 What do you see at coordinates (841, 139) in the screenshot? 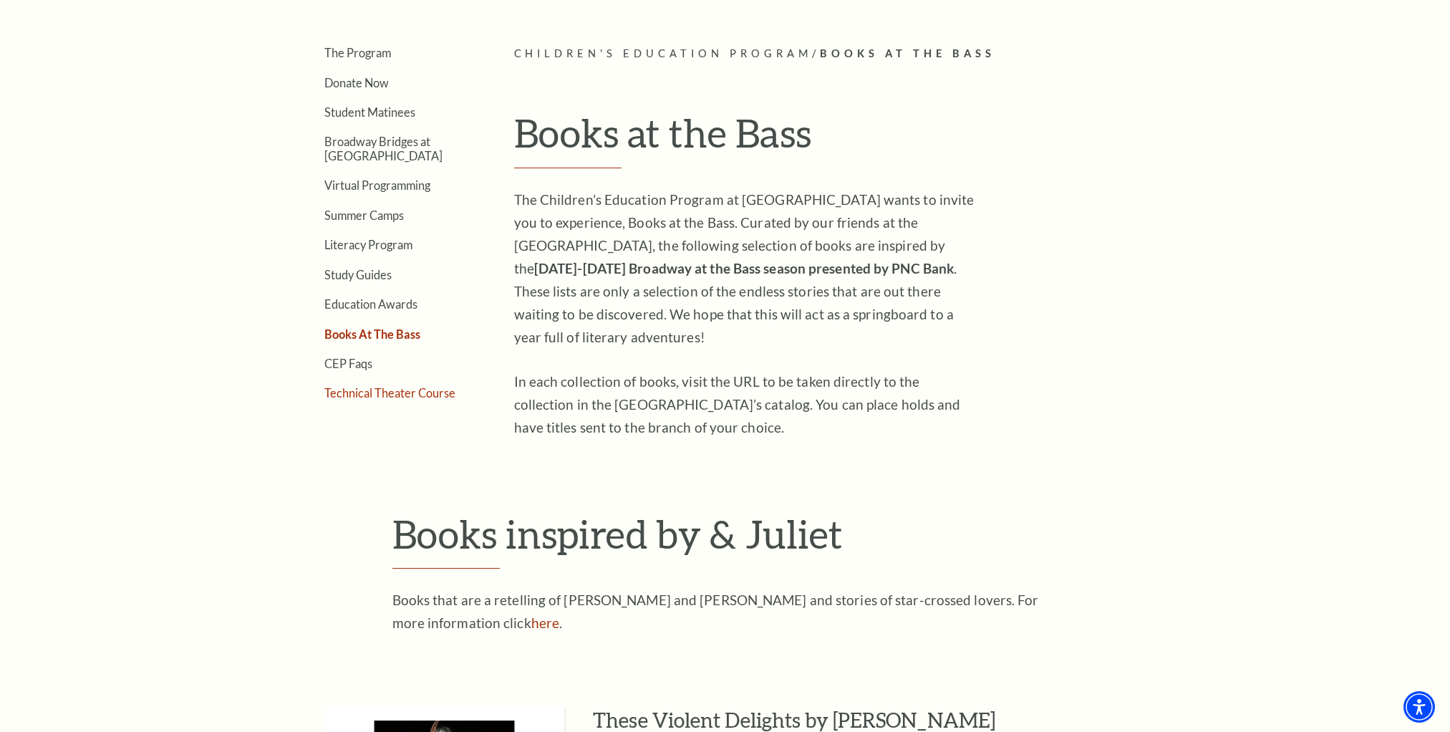
I see `h1: Books at the Bass` at bounding box center [841, 139].